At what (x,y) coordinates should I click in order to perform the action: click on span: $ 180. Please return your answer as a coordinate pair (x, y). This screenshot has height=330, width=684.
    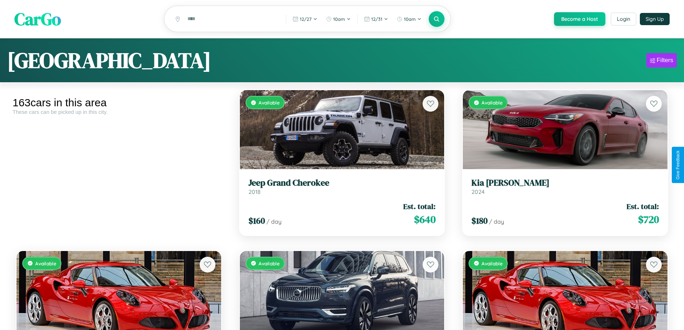
    Looking at the image, I should click on (479, 220).